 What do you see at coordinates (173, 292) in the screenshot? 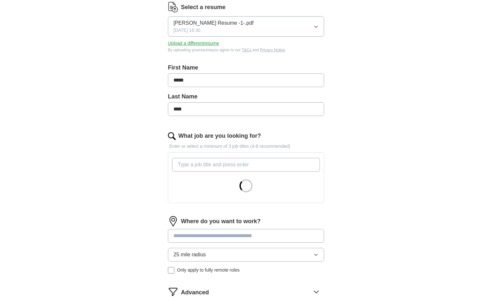
I see `img: filter` at bounding box center [173, 292].